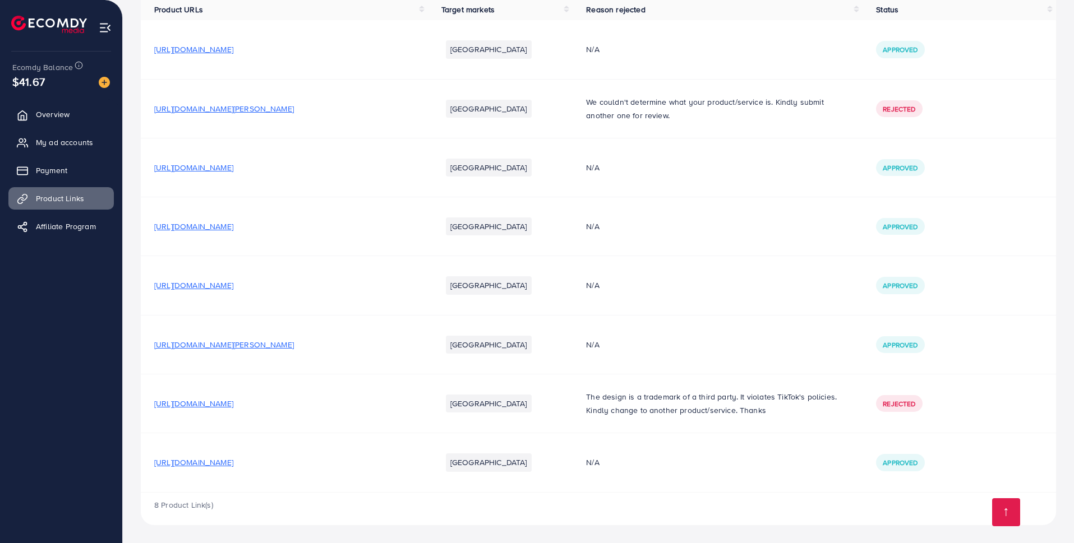 Image resolution: width=1074 pixels, height=543 pixels. Describe the element at coordinates (887, 10) in the screenshot. I see `span: Status` at that location.